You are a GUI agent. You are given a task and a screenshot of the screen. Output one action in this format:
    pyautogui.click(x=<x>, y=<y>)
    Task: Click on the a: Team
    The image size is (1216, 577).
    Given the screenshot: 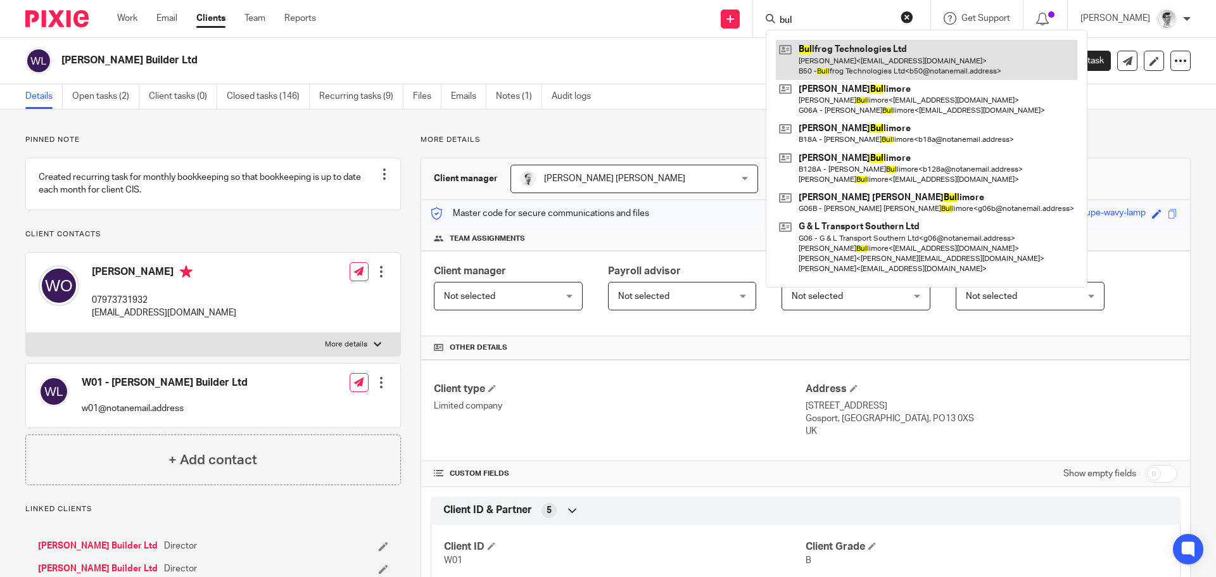 What is the action you would take?
    pyautogui.click(x=255, y=18)
    